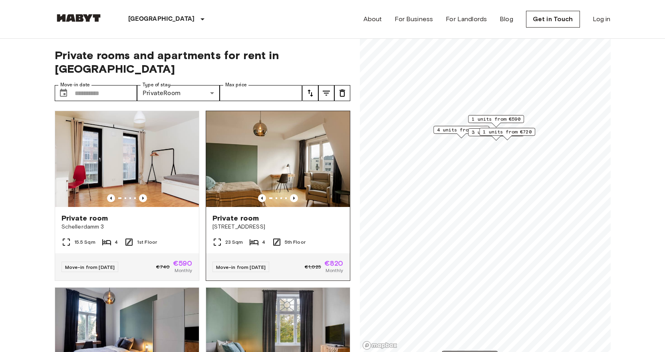 The height and width of the screenshot is (352, 665). I want to click on a: Marketing picture of unit DE-03-001-003-01HFPrevious imagePrevious imagePrivate room[STREET_ADDRE..., so click(278, 196).